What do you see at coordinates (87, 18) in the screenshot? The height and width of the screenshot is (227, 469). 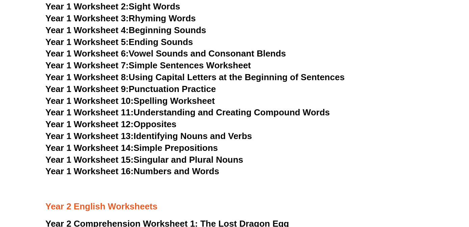 I see `span: Year 1 Worksheet 3:` at bounding box center [87, 18].